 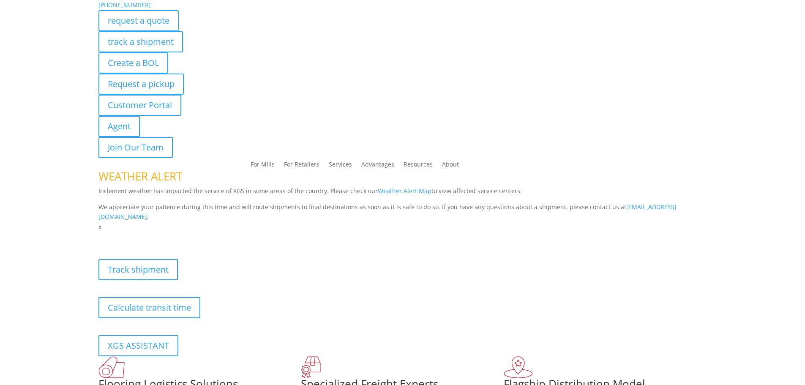 What do you see at coordinates (193, 237) in the screenshot?
I see `b: Visibility, transparency, and control for your entire supply chain.` at bounding box center [193, 237].